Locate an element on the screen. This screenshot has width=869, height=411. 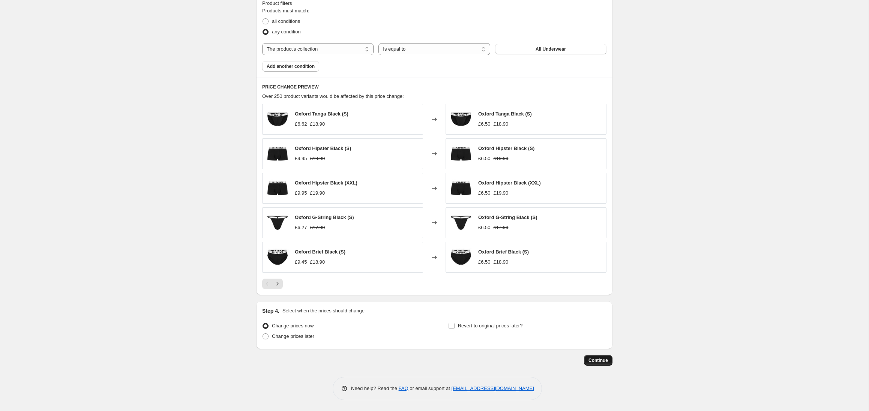
button: Continue is located at coordinates (598, 360).